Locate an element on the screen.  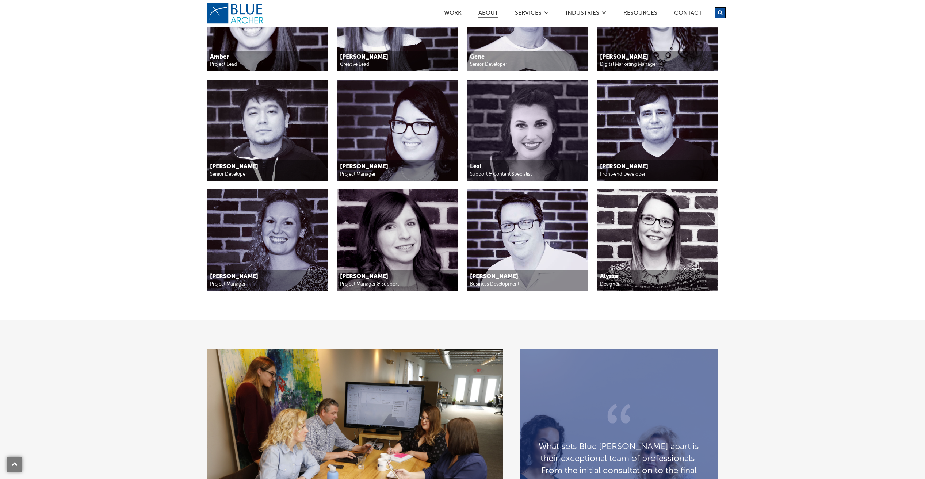
a: SERVICES is located at coordinates (528, 14).